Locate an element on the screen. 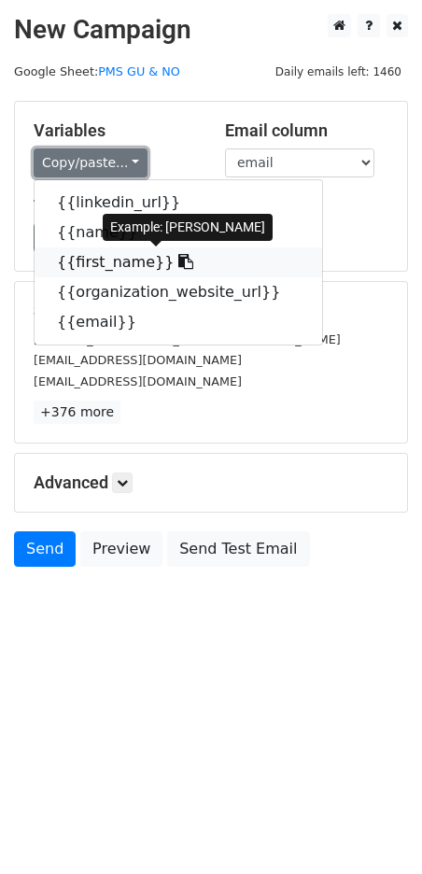 The height and width of the screenshot is (874, 422). a: Preview is located at coordinates (121, 549).